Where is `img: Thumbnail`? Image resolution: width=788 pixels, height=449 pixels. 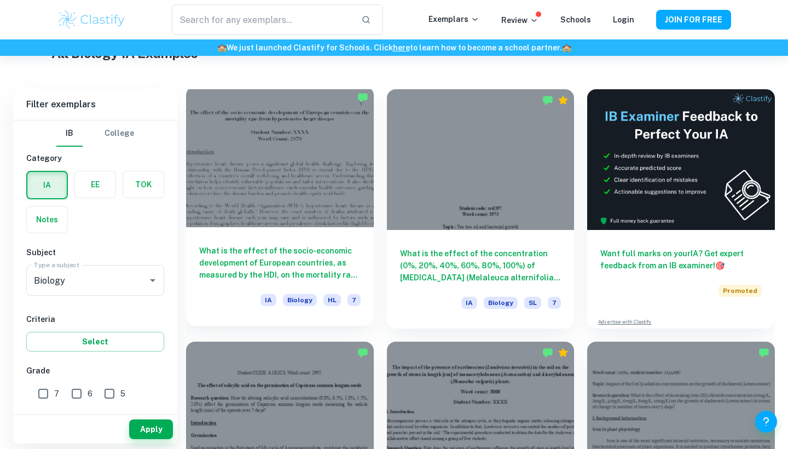
img: Thumbnail is located at coordinates (681, 159).